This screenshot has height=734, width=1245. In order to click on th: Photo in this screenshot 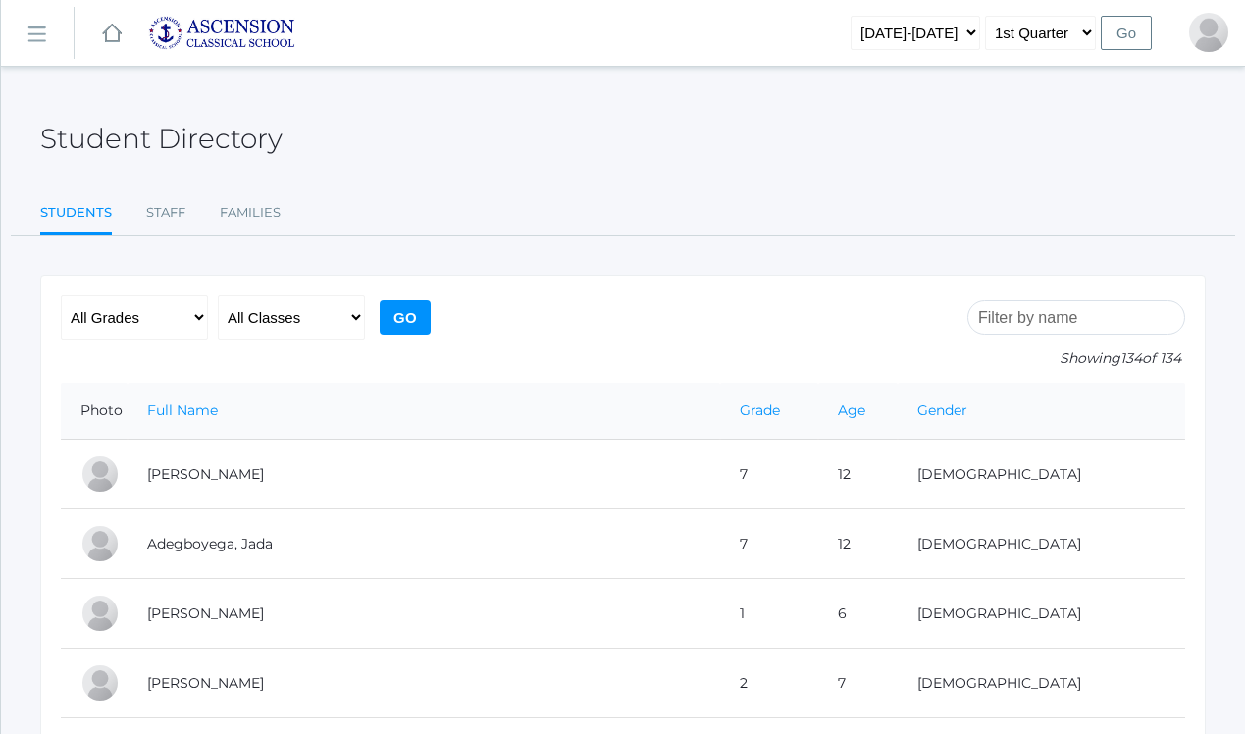, I will do `click(94, 411)`.